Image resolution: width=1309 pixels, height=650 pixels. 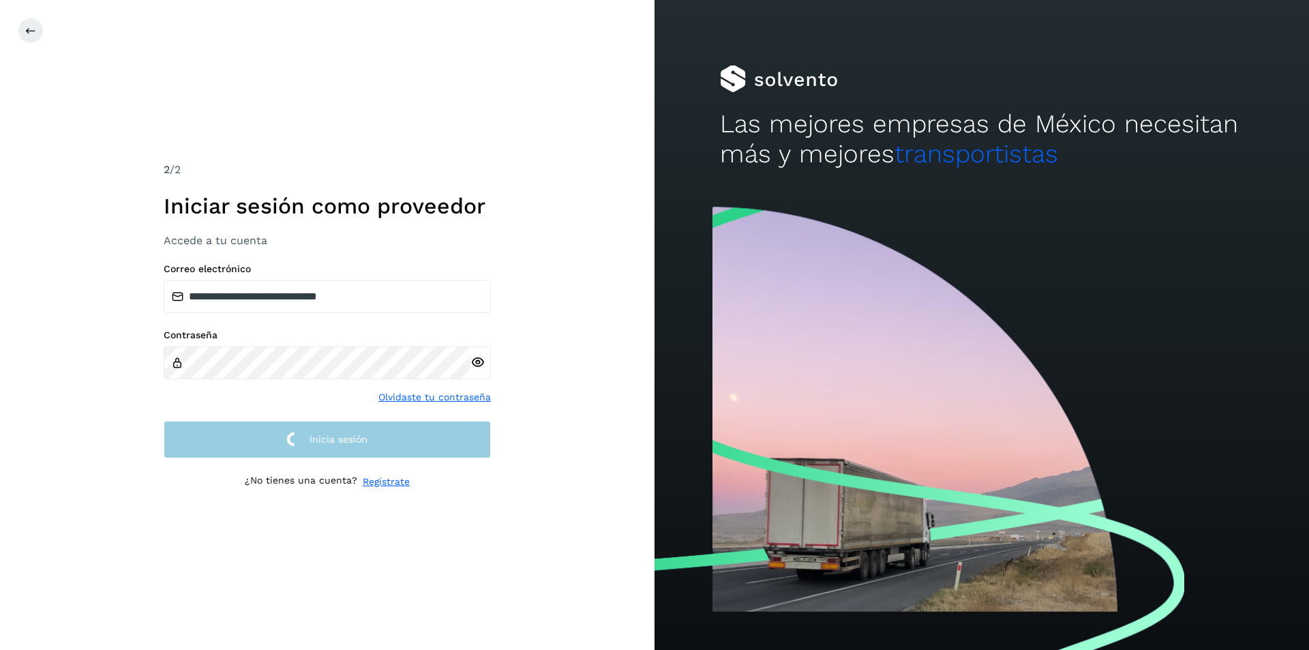 I want to click on a: Regístrate, so click(x=386, y=481).